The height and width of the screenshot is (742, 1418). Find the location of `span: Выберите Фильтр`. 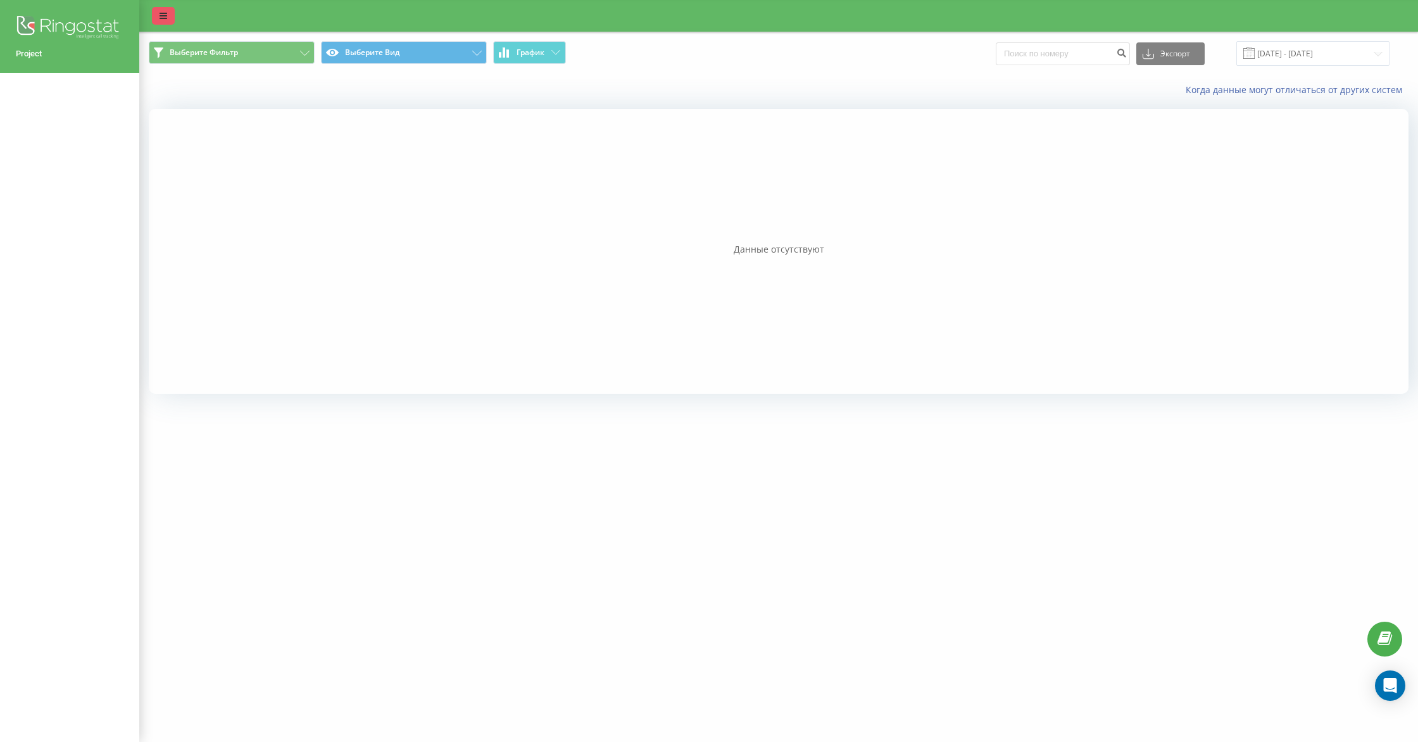

span: Выберите Фильтр is located at coordinates (204, 53).